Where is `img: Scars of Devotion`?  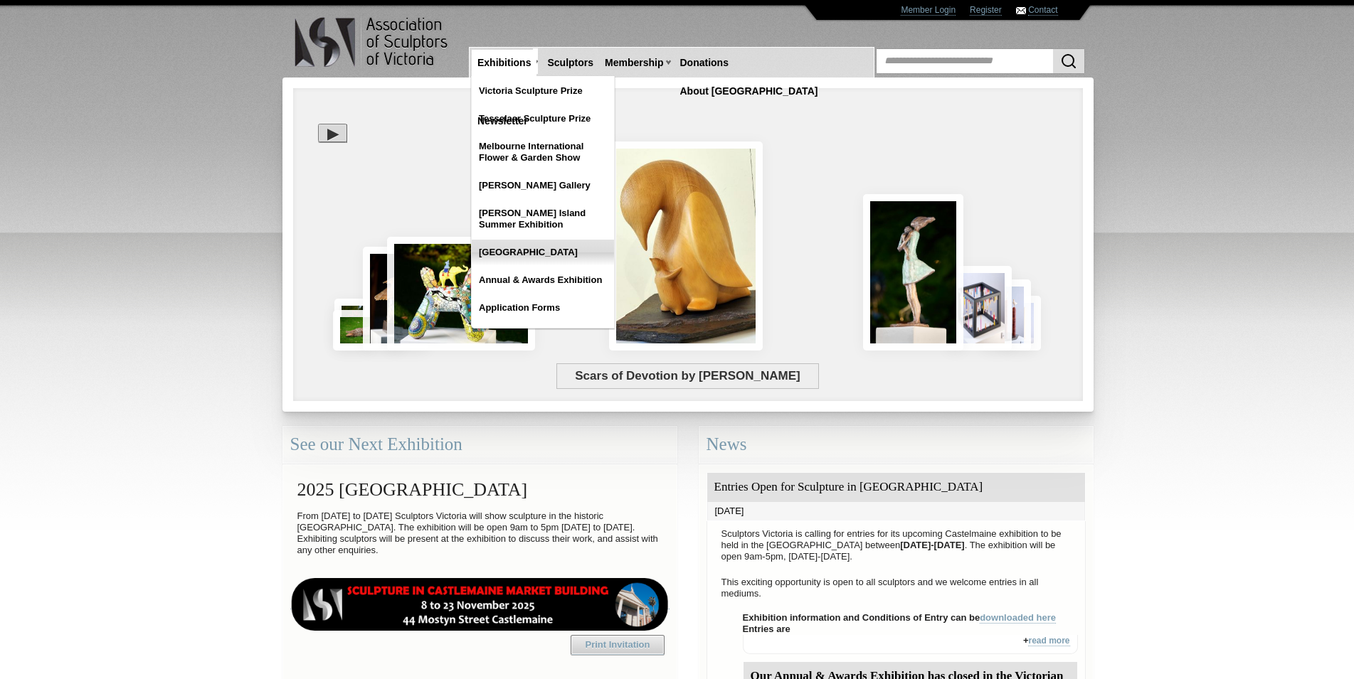 img: Scars of Devotion is located at coordinates (686, 246).